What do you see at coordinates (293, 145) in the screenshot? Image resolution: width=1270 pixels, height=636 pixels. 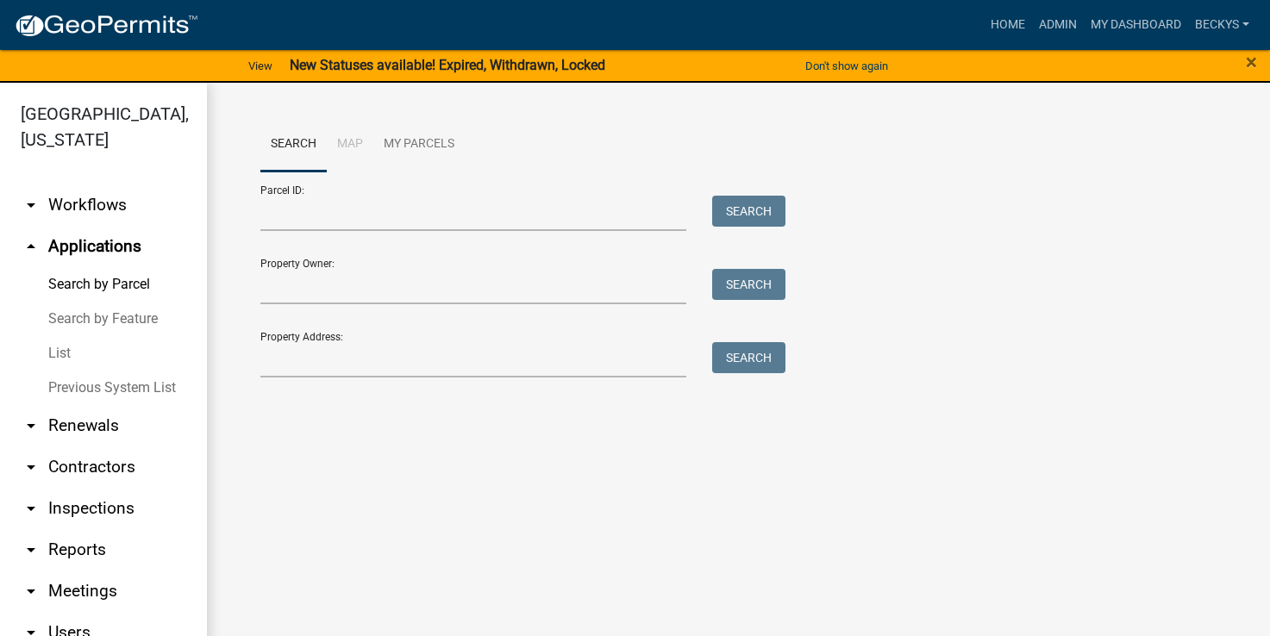 I see `a: Search` at bounding box center [293, 145].